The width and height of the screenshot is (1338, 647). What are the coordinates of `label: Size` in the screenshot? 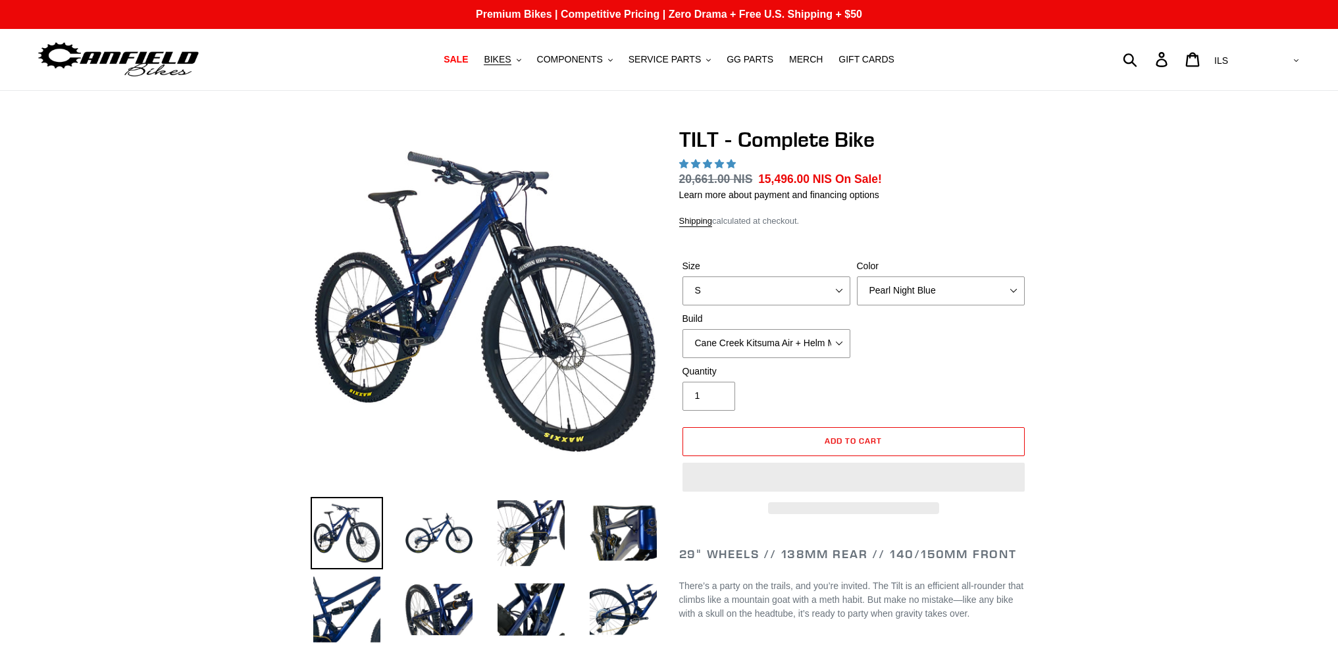 It's located at (766, 266).